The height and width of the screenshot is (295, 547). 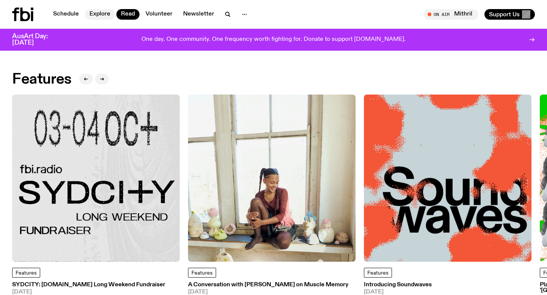 I want to click on a: Read, so click(x=128, y=14).